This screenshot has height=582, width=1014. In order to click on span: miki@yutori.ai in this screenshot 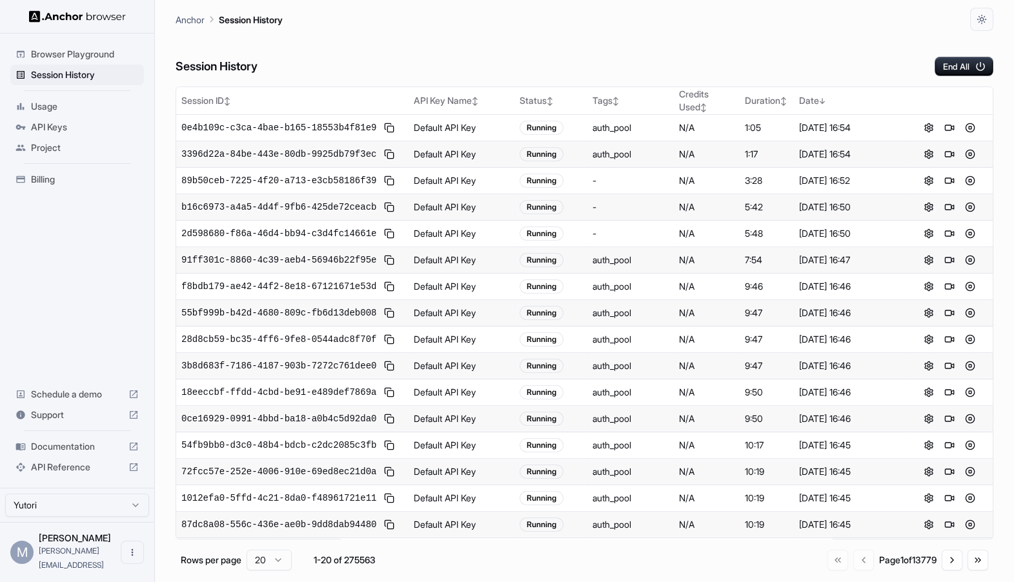, I will do `click(71, 558)`.